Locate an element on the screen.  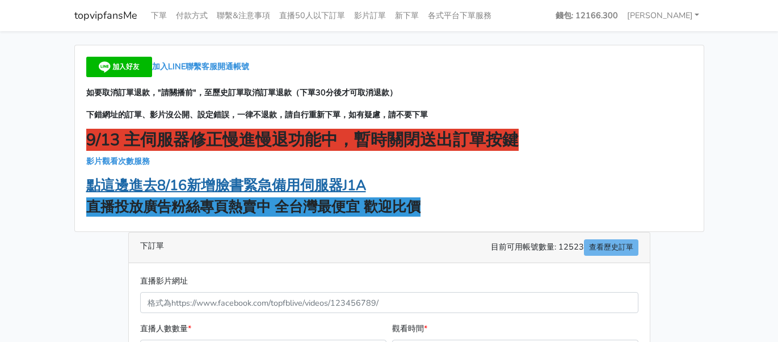
label: 直播人數數量 is located at coordinates (166, 328).